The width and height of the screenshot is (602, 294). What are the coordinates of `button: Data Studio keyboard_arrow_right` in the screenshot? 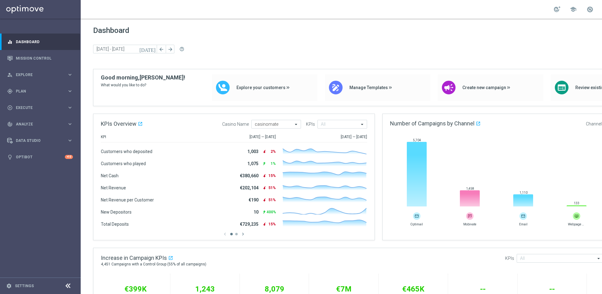 It's located at (40, 141).